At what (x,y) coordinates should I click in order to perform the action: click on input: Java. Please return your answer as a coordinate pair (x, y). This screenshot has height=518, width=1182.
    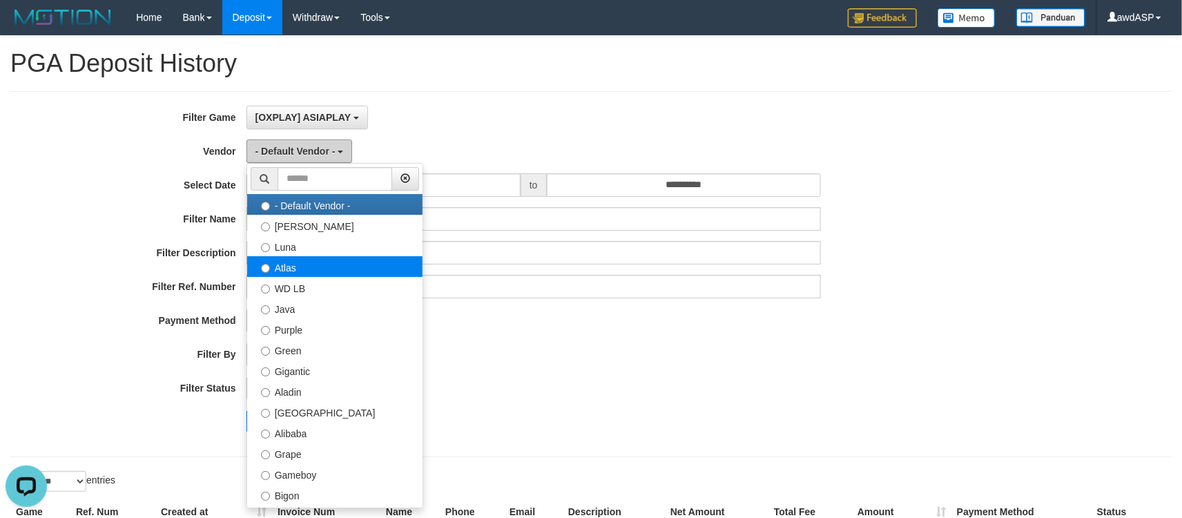
    Looking at the image, I should click on (265, 309).